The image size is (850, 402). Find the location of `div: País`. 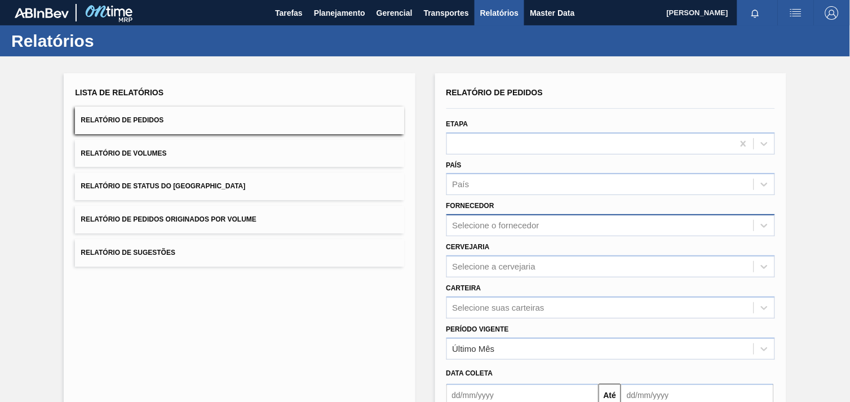

div: País is located at coordinates (461, 184).